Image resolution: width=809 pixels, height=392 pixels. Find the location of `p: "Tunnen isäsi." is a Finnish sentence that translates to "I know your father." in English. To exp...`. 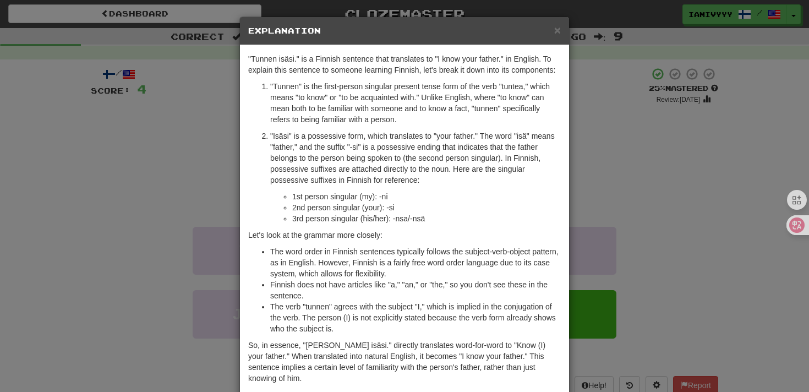

p: "Tunnen isäsi." is a Finnish sentence that translates to "I know your father." in English. To exp... is located at coordinates (405, 64).